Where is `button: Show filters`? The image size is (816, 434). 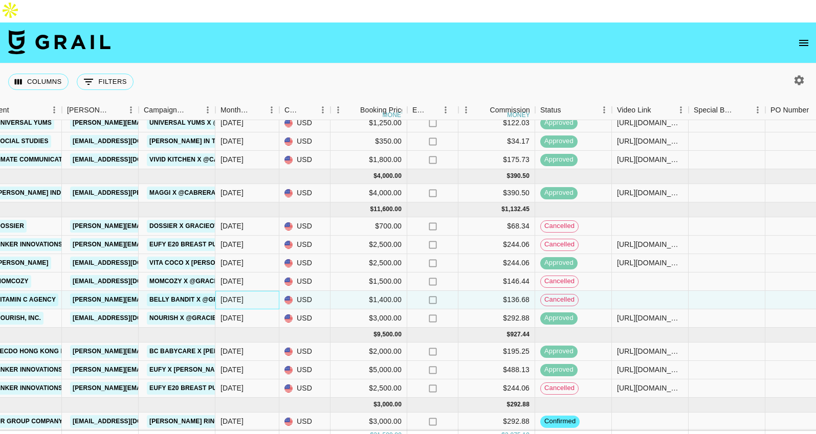
button: Show filters is located at coordinates (105, 82).